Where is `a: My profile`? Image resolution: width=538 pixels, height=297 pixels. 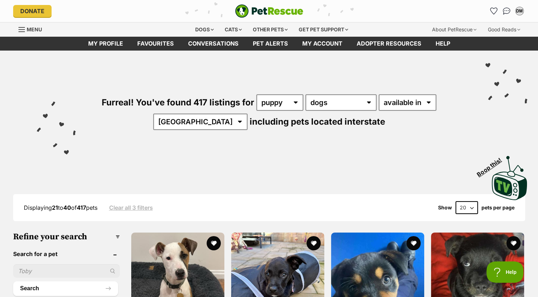
a: My profile is located at coordinates (106, 43).